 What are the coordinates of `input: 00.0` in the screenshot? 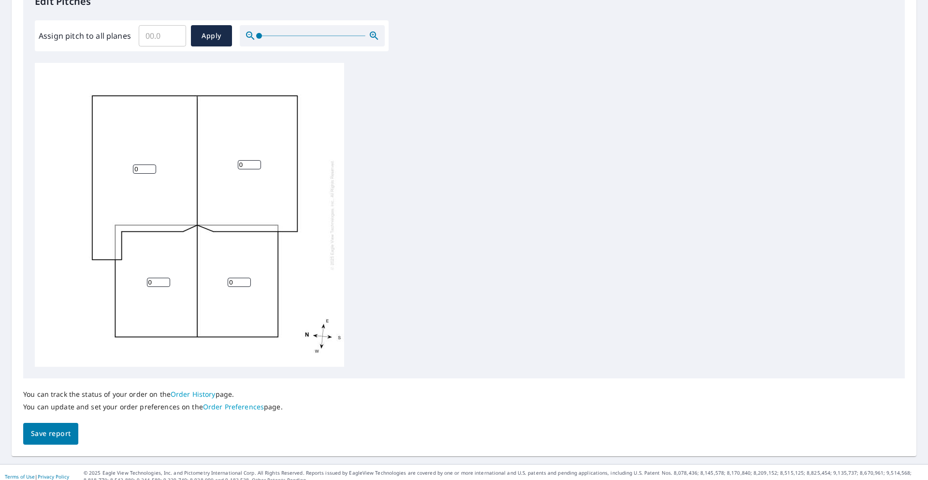 It's located at (162, 36).